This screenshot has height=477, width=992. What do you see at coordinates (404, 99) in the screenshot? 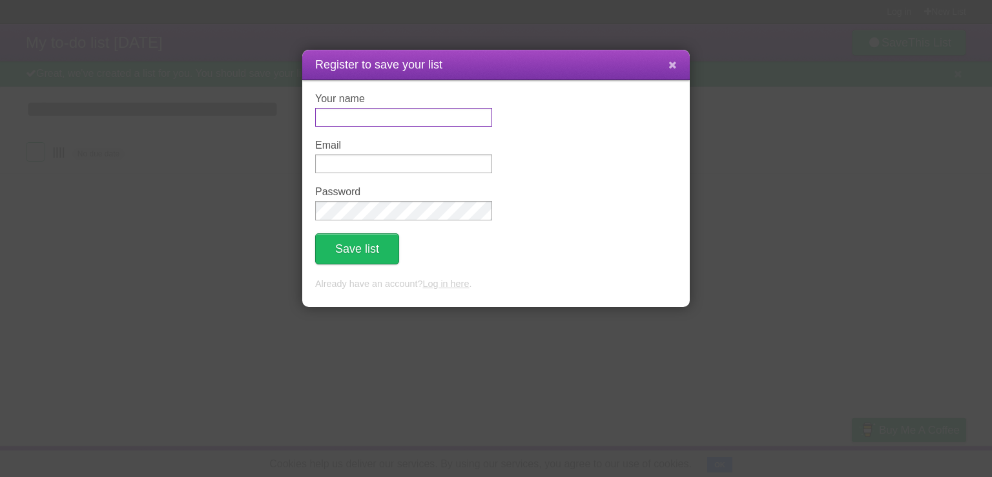
I see `label: Your name` at bounding box center [404, 99].